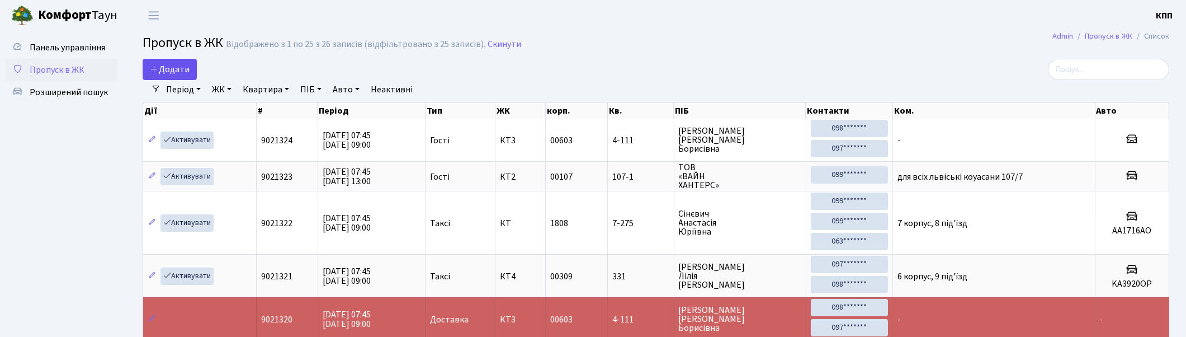 The width and height of the screenshot is (1186, 337). Describe the element at coordinates (1151, 36) in the screenshot. I see `li: Список` at that location.